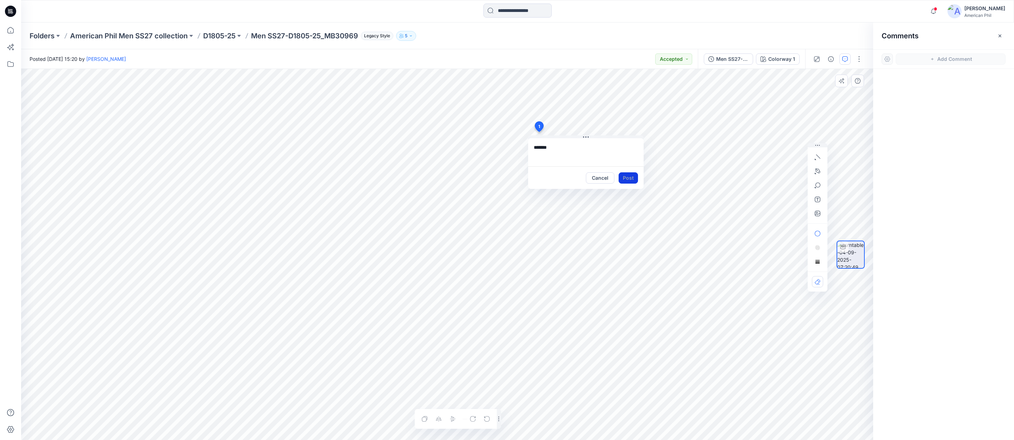  What do you see at coordinates (219, 36) in the screenshot?
I see `p: D1805-25` at bounding box center [219, 36].